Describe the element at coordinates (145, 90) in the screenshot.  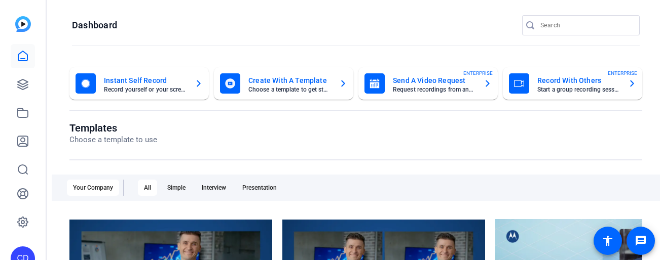
I see `mat-card-subtitle: Record yourself or your screen` at that location.